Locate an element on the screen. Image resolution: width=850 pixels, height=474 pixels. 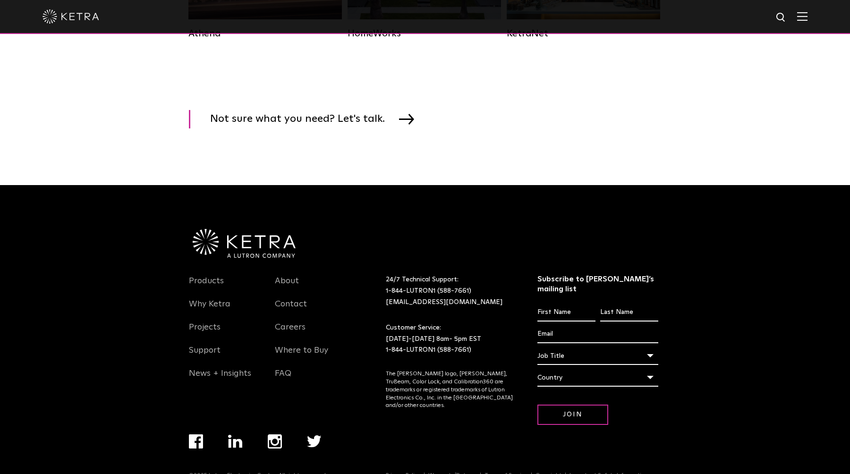
input: Email is located at coordinates (598, 334).